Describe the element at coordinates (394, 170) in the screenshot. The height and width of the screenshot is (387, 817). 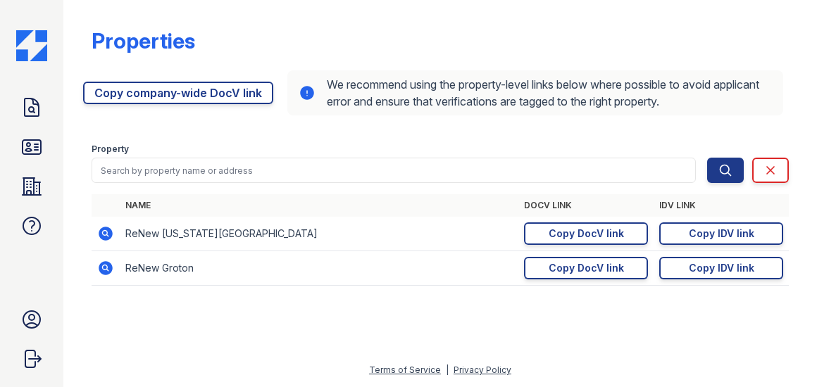
I see `input: Search by property name or address` at that location.